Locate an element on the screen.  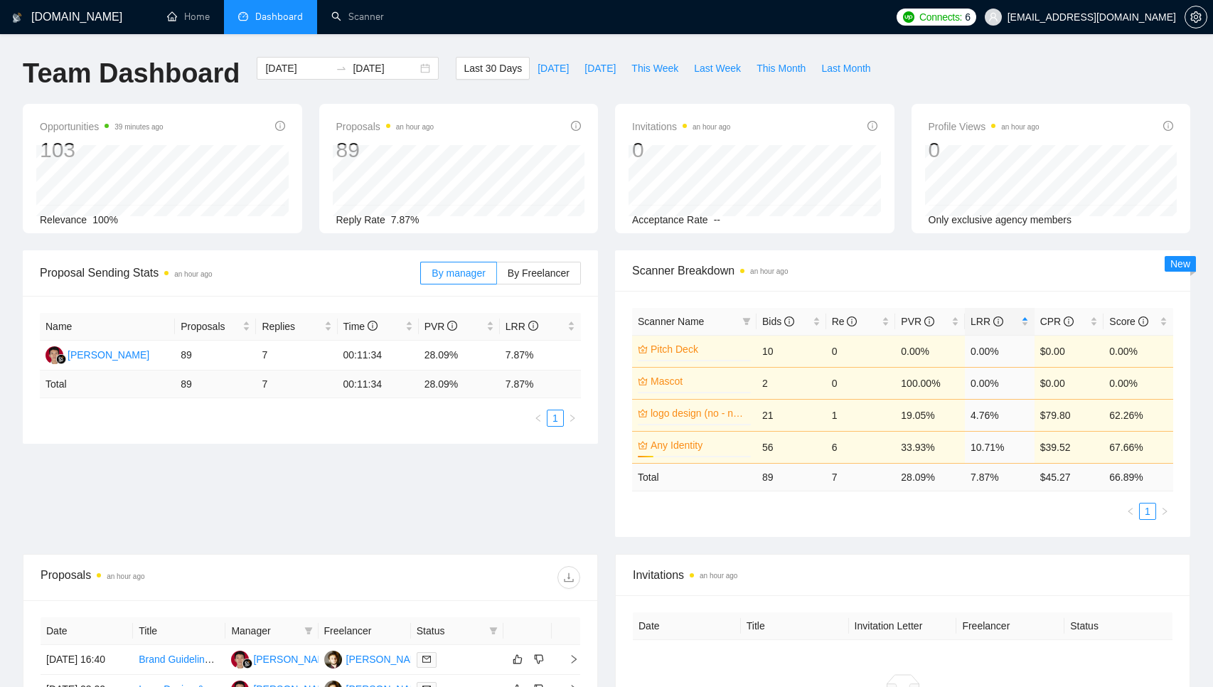
button: Last Week is located at coordinates (717, 68).